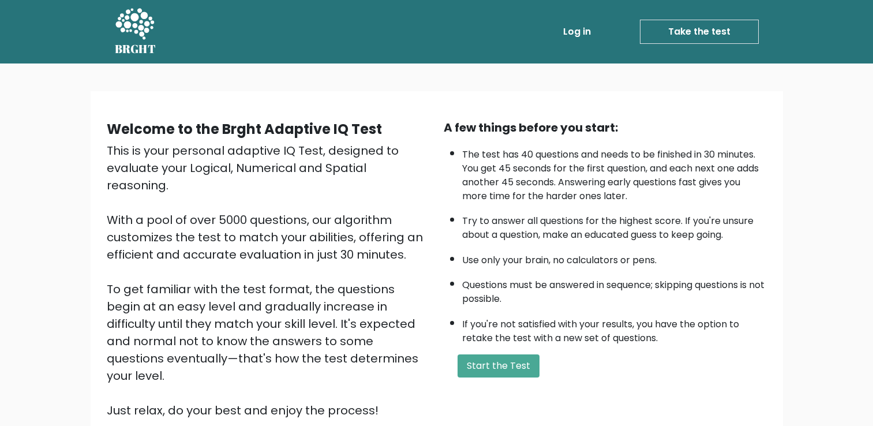 The width and height of the screenshot is (873, 426). Describe the element at coordinates (606, 128) in the screenshot. I see `div: A few things before you start:` at that location.